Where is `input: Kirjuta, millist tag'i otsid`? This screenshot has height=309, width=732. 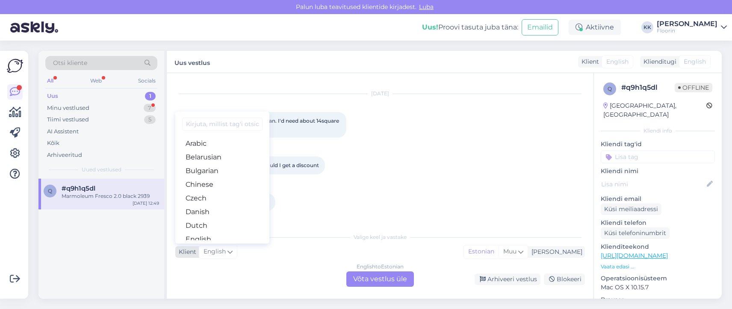 input: Kirjuta, millist tag'i otsid is located at coordinates (222, 124).